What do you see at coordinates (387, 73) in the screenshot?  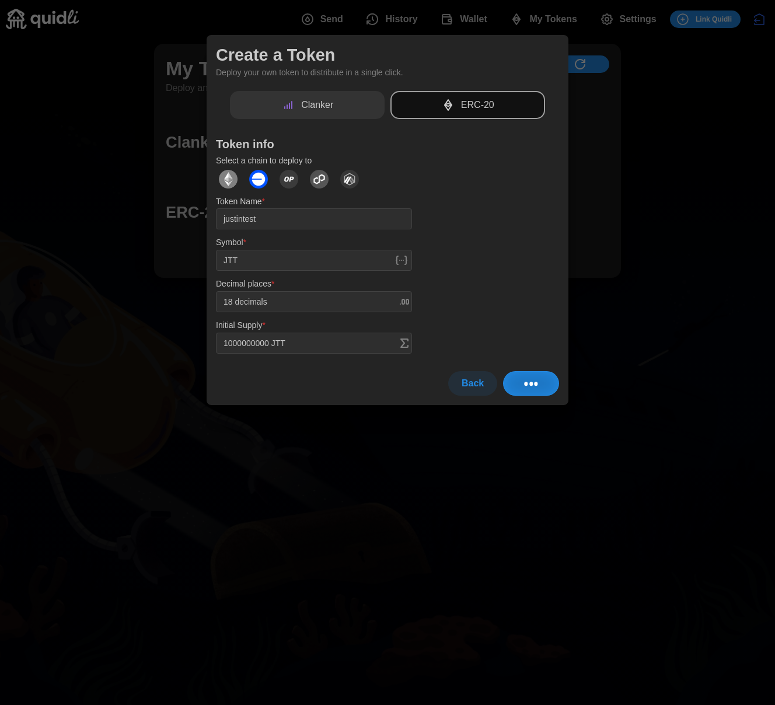 I see `p: Deploy your own token to distribute in a single click.` at bounding box center [387, 73].